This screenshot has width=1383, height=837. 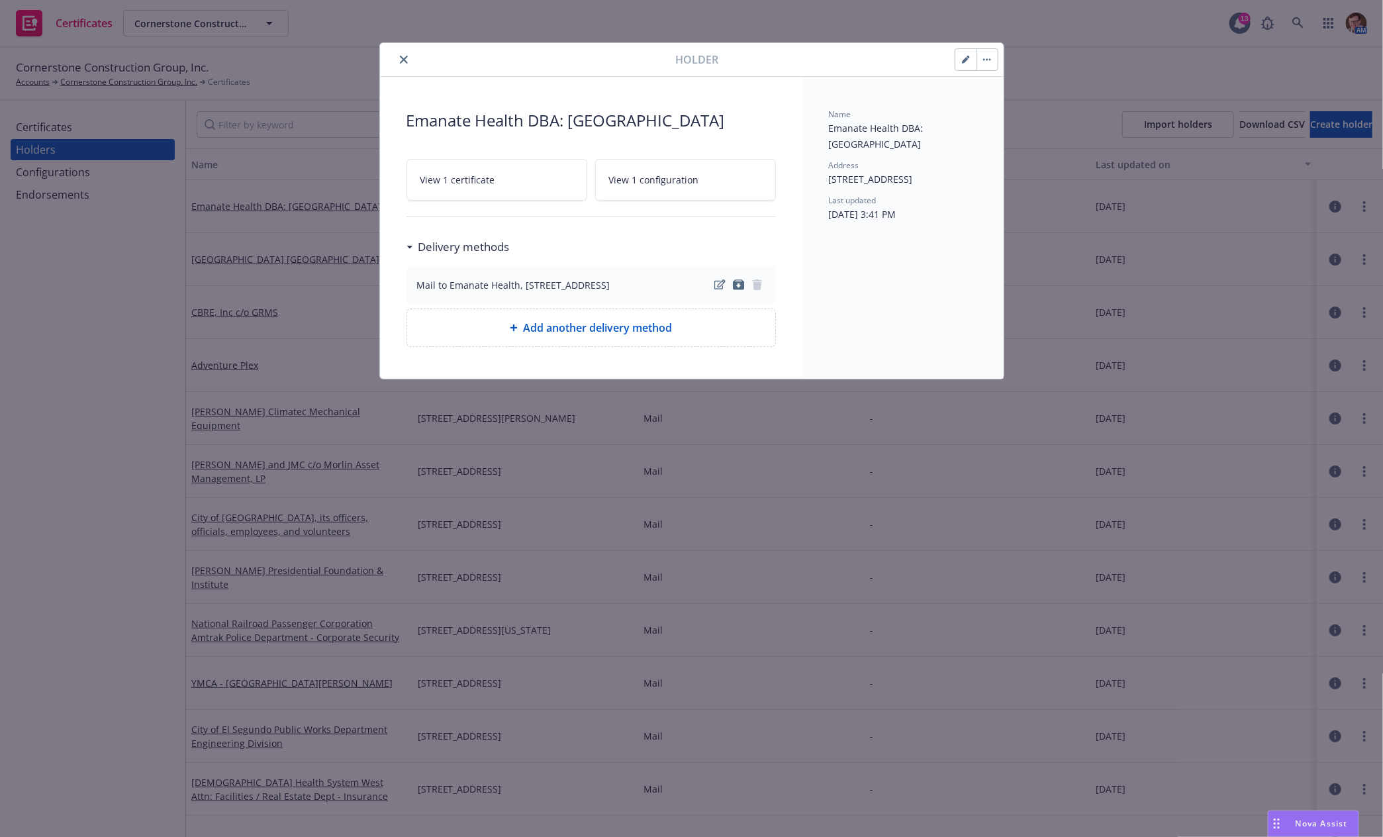 I want to click on button: Nova Assist, so click(x=1313, y=824).